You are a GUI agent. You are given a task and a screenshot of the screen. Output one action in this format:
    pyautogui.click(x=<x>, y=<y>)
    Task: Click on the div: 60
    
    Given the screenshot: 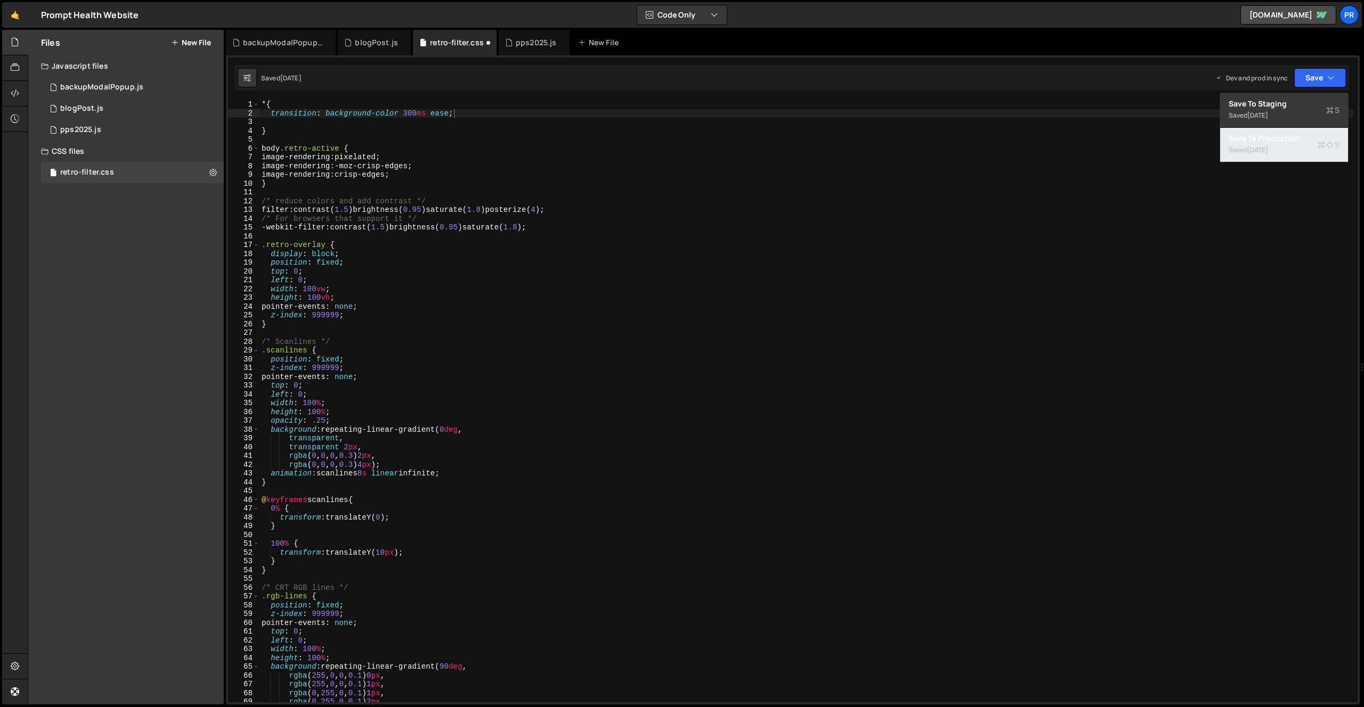 What is the action you would take?
    pyautogui.click(x=243, y=623)
    